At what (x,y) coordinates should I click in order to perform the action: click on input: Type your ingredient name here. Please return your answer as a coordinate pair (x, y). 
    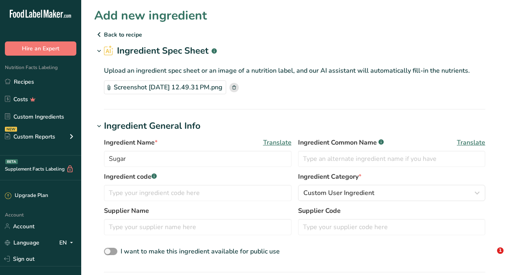
    Looking at the image, I should click on (198, 159).